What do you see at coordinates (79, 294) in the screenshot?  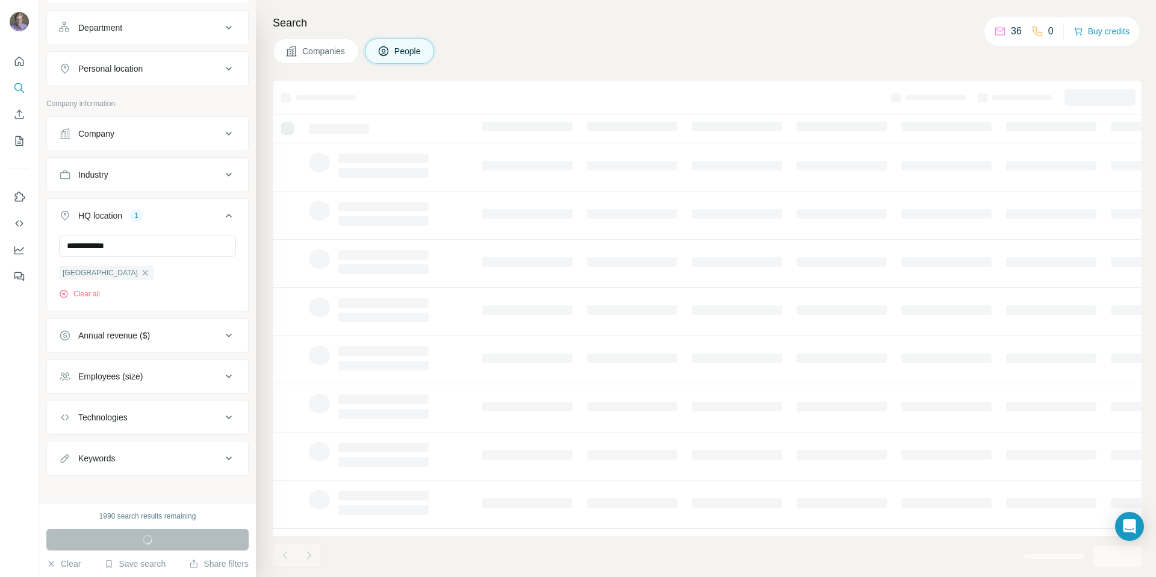 I see `button: Clear all` at bounding box center [79, 294].